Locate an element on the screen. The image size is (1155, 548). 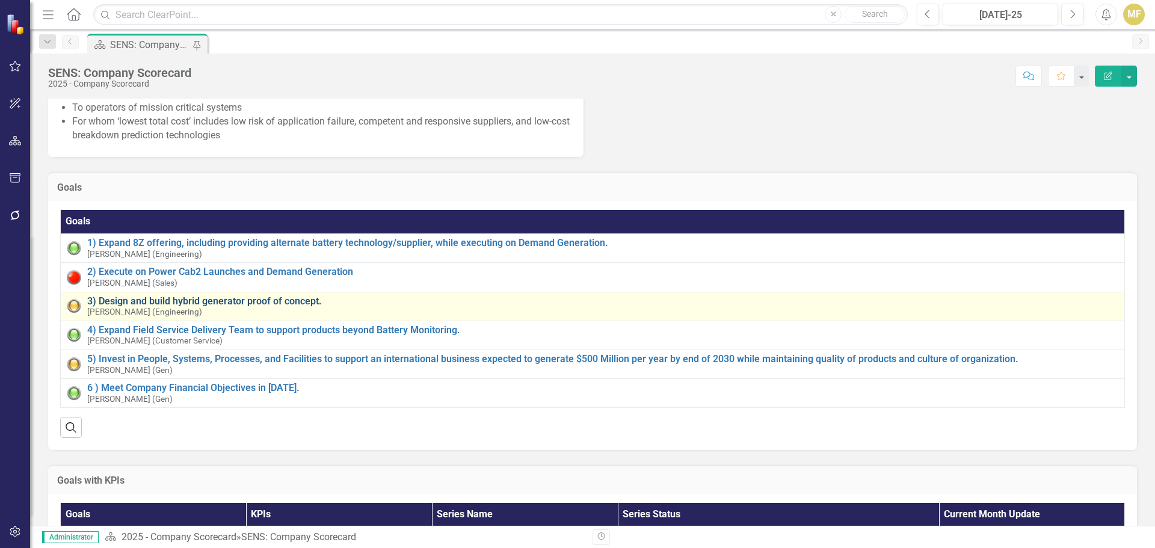
li: For whom ‘lowest total cost’ includes low risk of application failure, competent and responsive s... is located at coordinates (322, 129).